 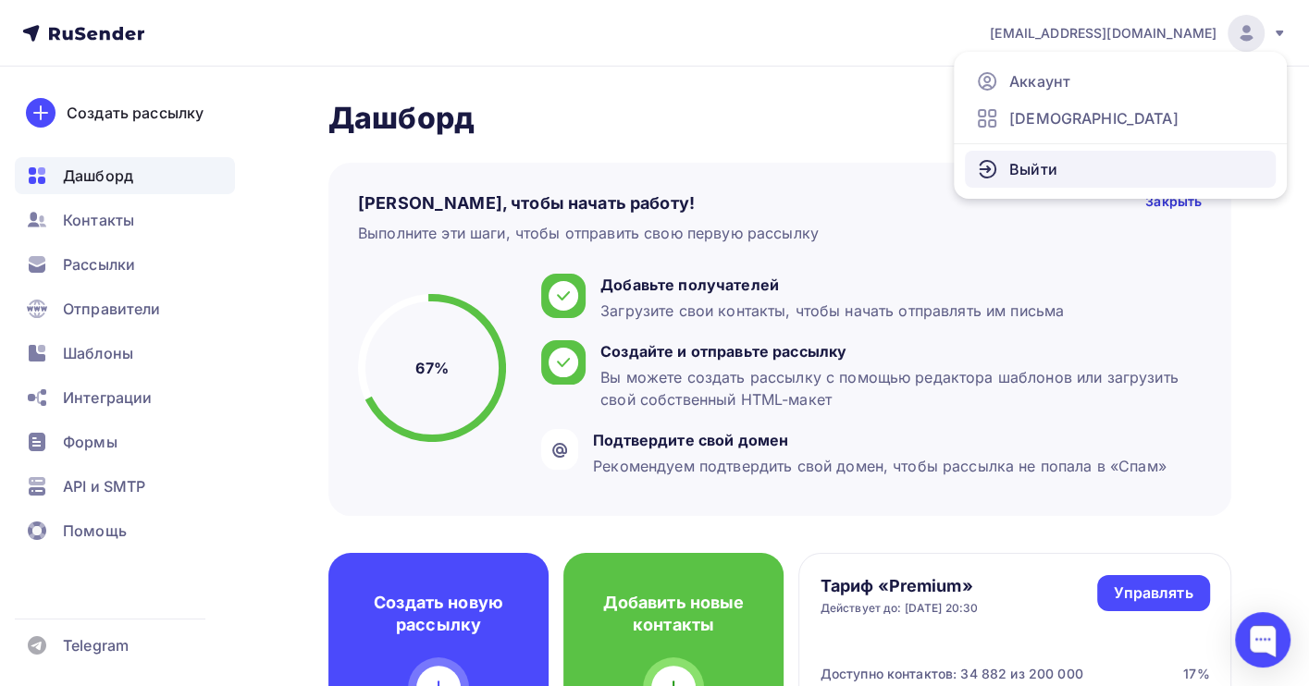 I want to click on div: Создать рассылку, so click(x=135, y=113).